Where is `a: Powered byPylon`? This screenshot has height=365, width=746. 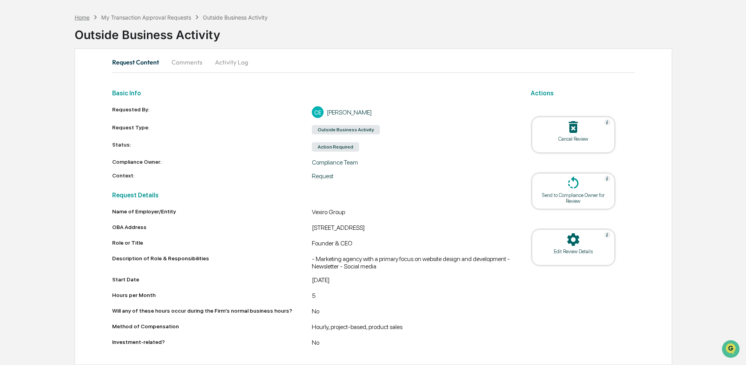 a: Powered byPylon is located at coordinates (75, 135).